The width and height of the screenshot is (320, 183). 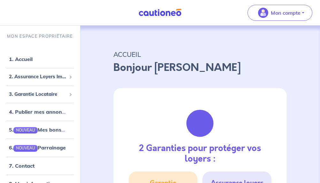 I want to click on div: 4. Publier mes annonces, so click(x=40, y=112).